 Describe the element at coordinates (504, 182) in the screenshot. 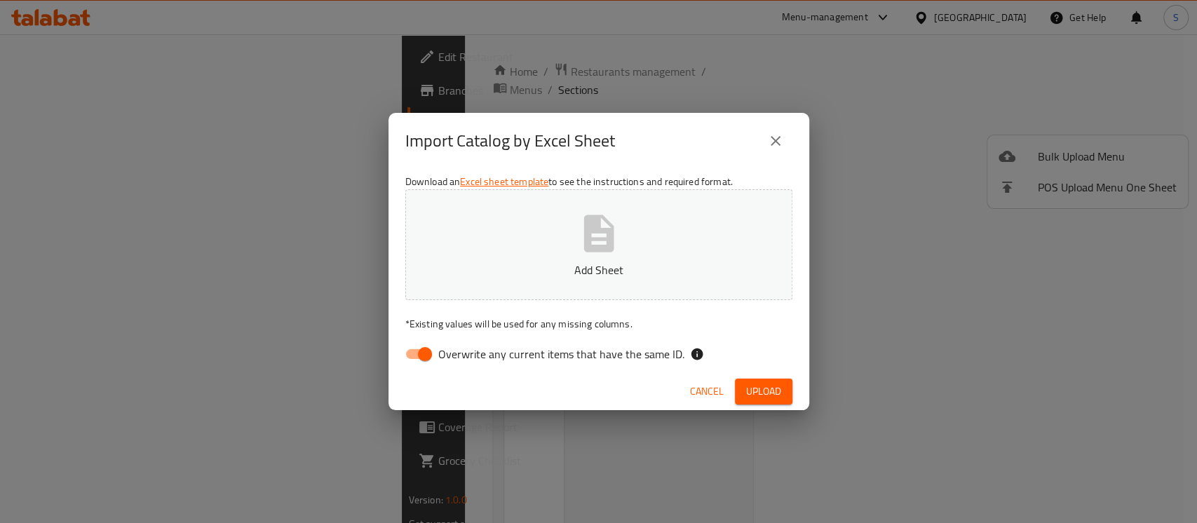

I see `a: Excel sheet template` at that location.